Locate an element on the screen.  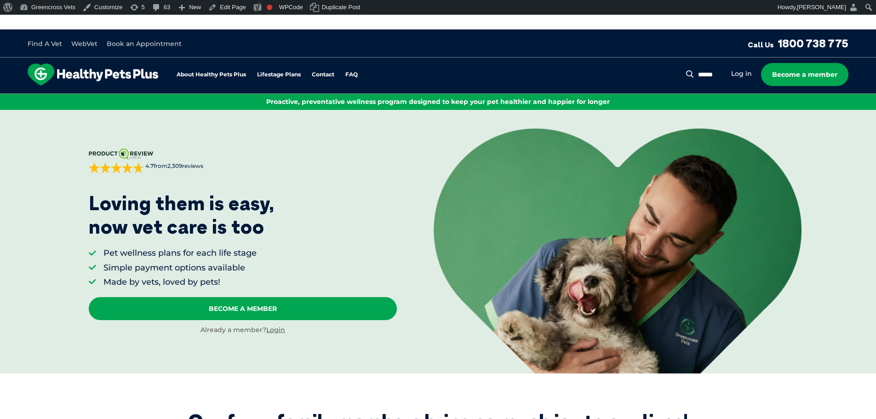
span: Proactive, preventative wellness program designed to keep your pet healthier and happier for longer is located at coordinates (438, 102).